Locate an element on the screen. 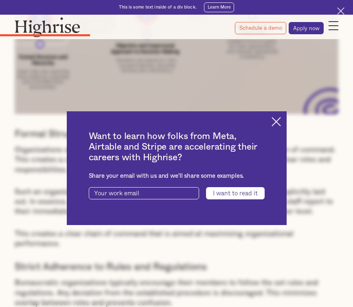 The height and width of the screenshot is (307, 353). input: Your work email is located at coordinates (144, 193).